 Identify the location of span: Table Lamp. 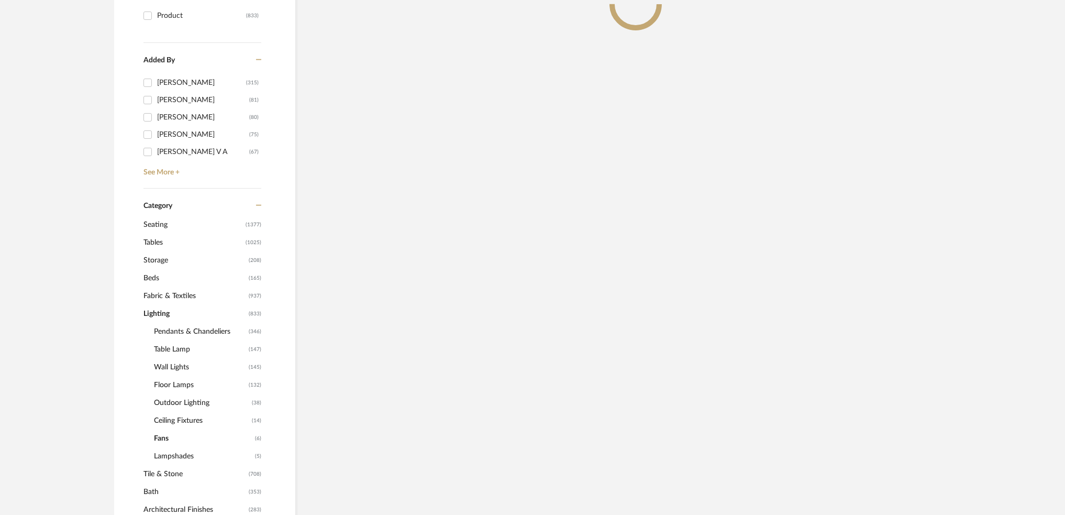
(200, 349).